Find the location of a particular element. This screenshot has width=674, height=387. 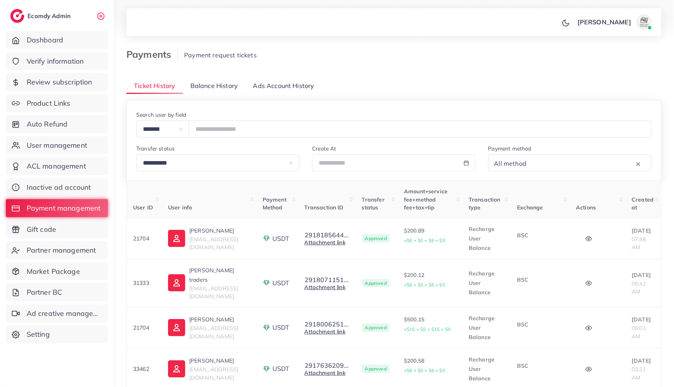

a: ACL management is located at coordinates (57, 166).